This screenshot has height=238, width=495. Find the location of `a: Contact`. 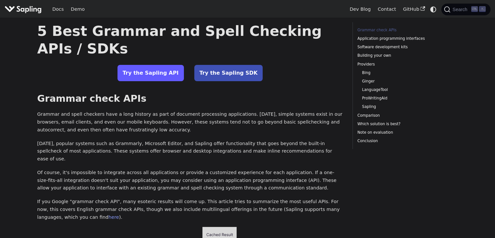

a: Contact is located at coordinates (387, 9).